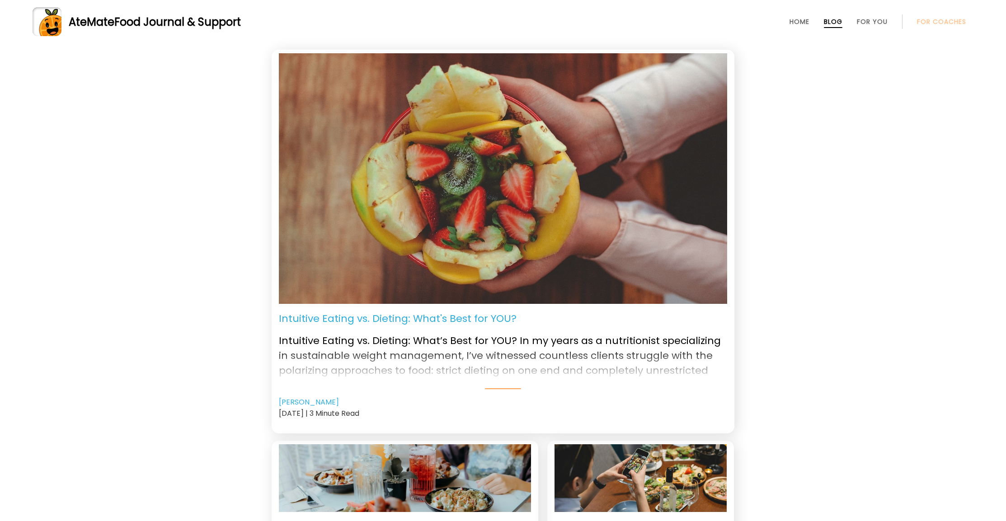 The height and width of the screenshot is (521, 1006). What do you see at coordinates (178, 22) in the screenshot?
I see `span: Food Journal & Support` at bounding box center [178, 22].